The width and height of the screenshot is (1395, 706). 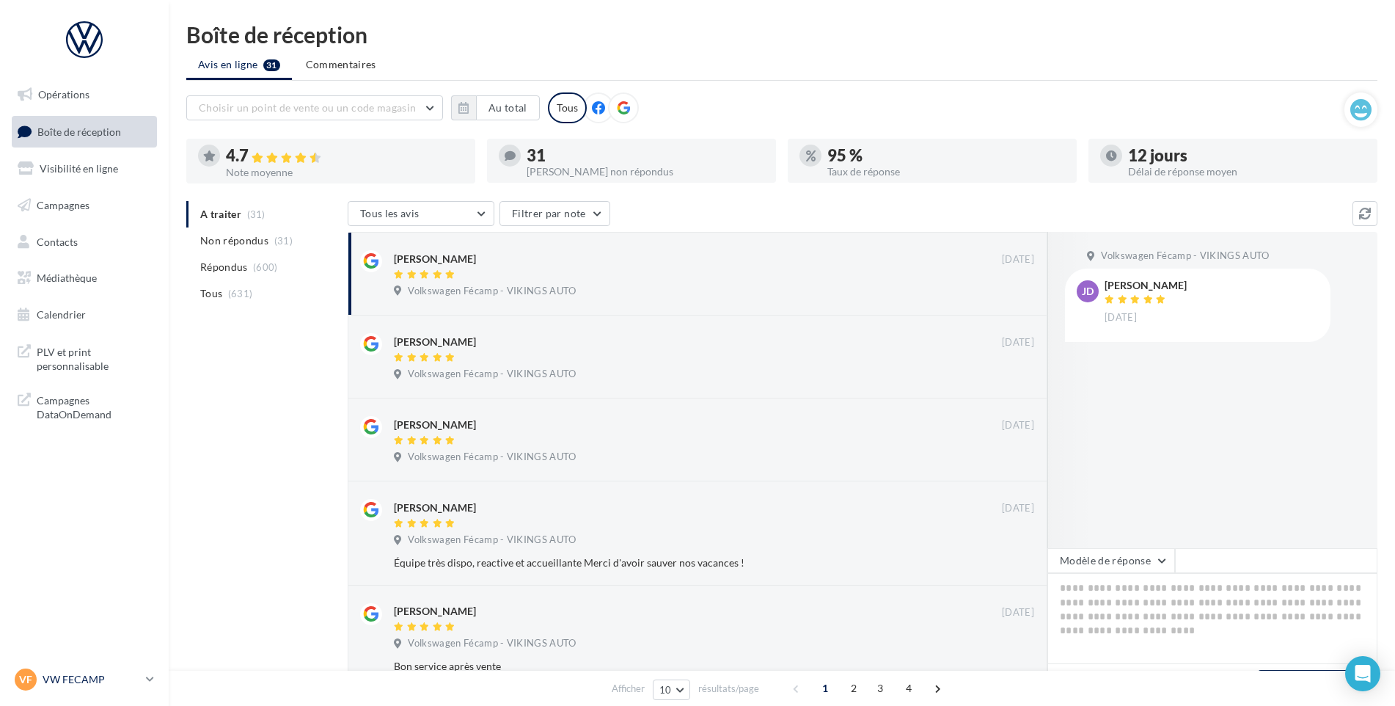 What do you see at coordinates (666, 666) in the screenshot?
I see `div: Bon service après vente` at bounding box center [666, 666].